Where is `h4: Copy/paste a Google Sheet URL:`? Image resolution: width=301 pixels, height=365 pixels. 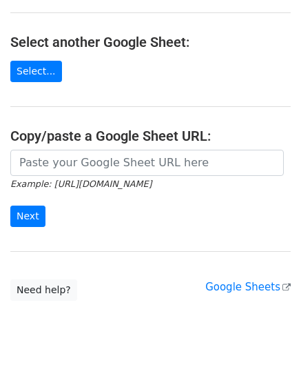
h4: Copy/paste a Google Sheet URL: is located at coordinates (150, 136).